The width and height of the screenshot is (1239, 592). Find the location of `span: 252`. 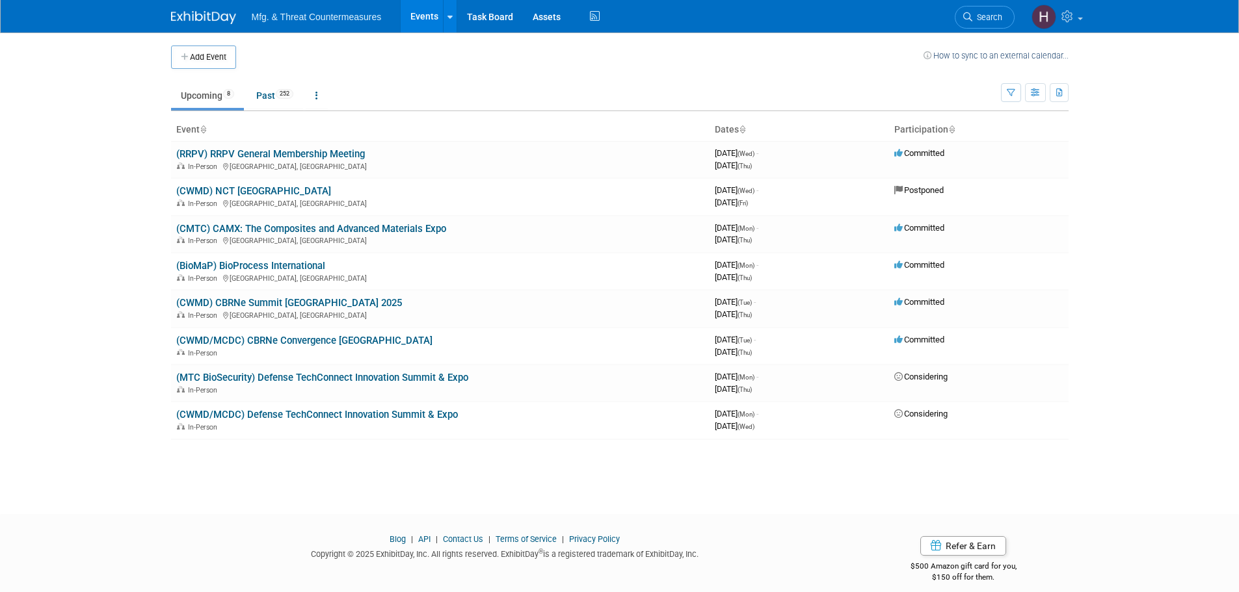

span: 252 is located at coordinates (284, 94).